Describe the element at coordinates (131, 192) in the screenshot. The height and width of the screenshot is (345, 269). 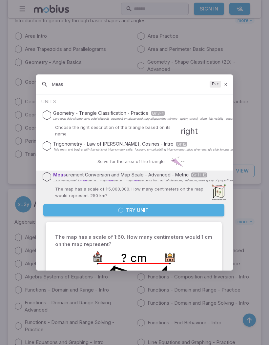
I see `p: The map has a scale of 1:5,000,000. How many centimeters on the map would represent 250 km?` at that location.